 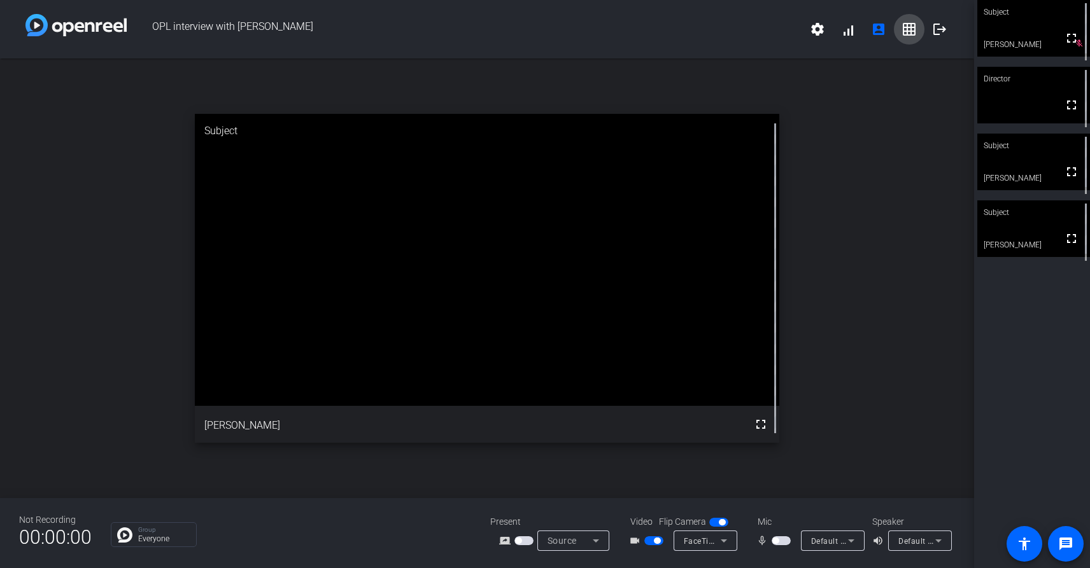 I want to click on mat-icon: account_box, so click(x=878, y=29).